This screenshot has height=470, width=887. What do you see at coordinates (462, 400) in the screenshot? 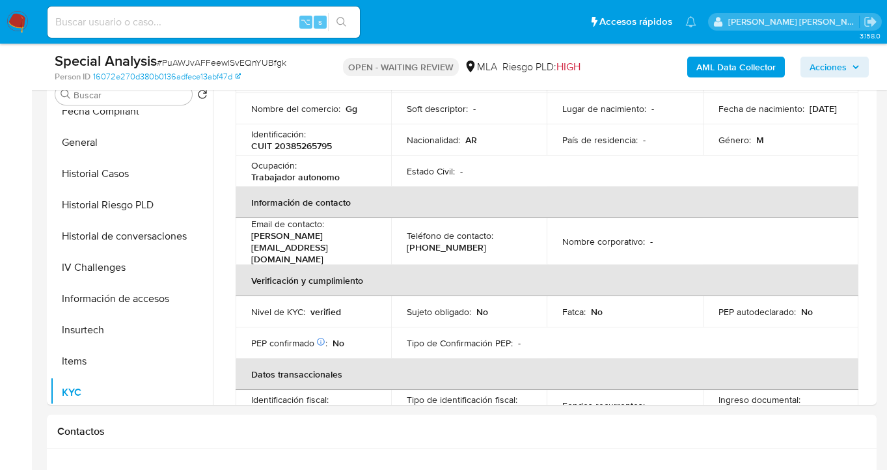
I see `p: Tipo de identificación fiscal :` at bounding box center [462, 400].